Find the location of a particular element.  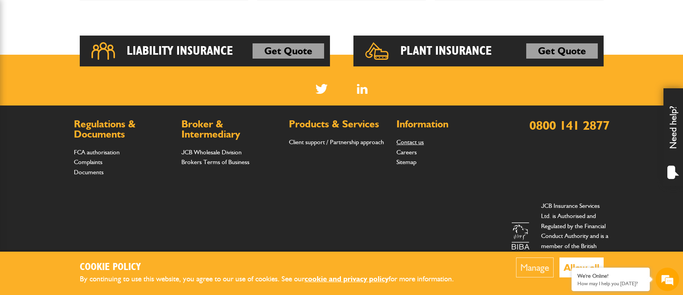

h2: Liability Insurance is located at coordinates (180, 51).